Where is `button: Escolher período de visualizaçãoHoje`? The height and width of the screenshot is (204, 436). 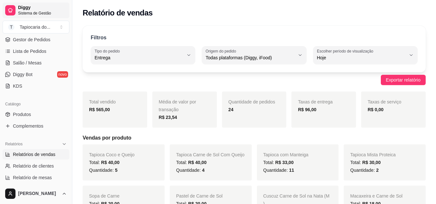 button: Escolher período de visualizaçãoHoje is located at coordinates (365, 55).